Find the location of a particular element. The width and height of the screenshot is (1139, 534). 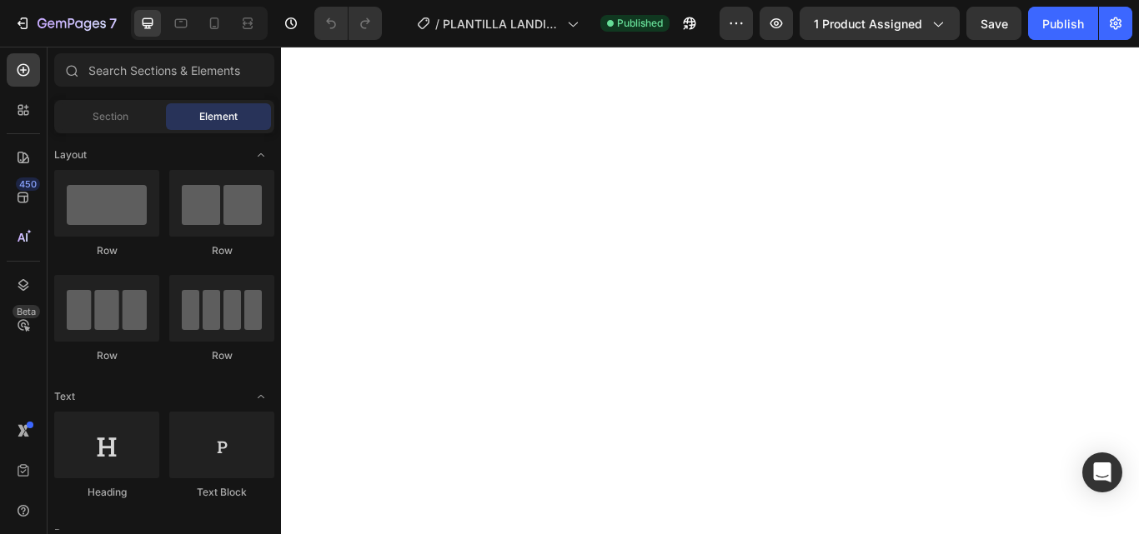

button: 1 product assigned is located at coordinates (880, 23).